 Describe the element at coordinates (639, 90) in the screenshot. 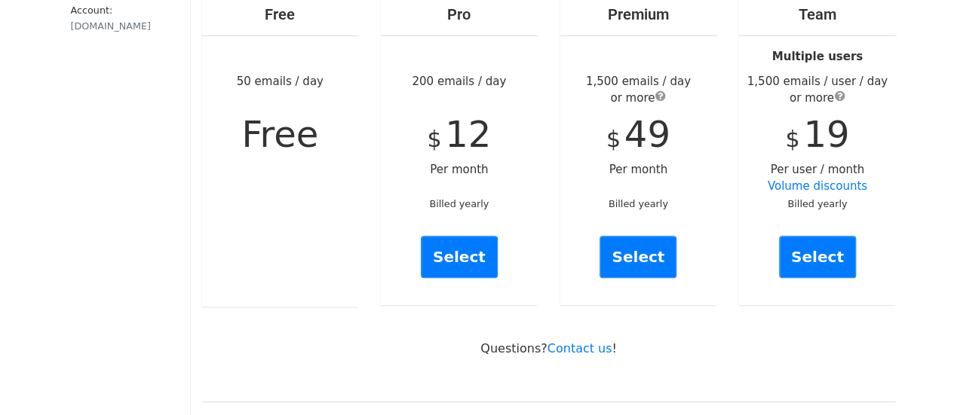

I see `div: 1,500 emails / day or more` at that location.